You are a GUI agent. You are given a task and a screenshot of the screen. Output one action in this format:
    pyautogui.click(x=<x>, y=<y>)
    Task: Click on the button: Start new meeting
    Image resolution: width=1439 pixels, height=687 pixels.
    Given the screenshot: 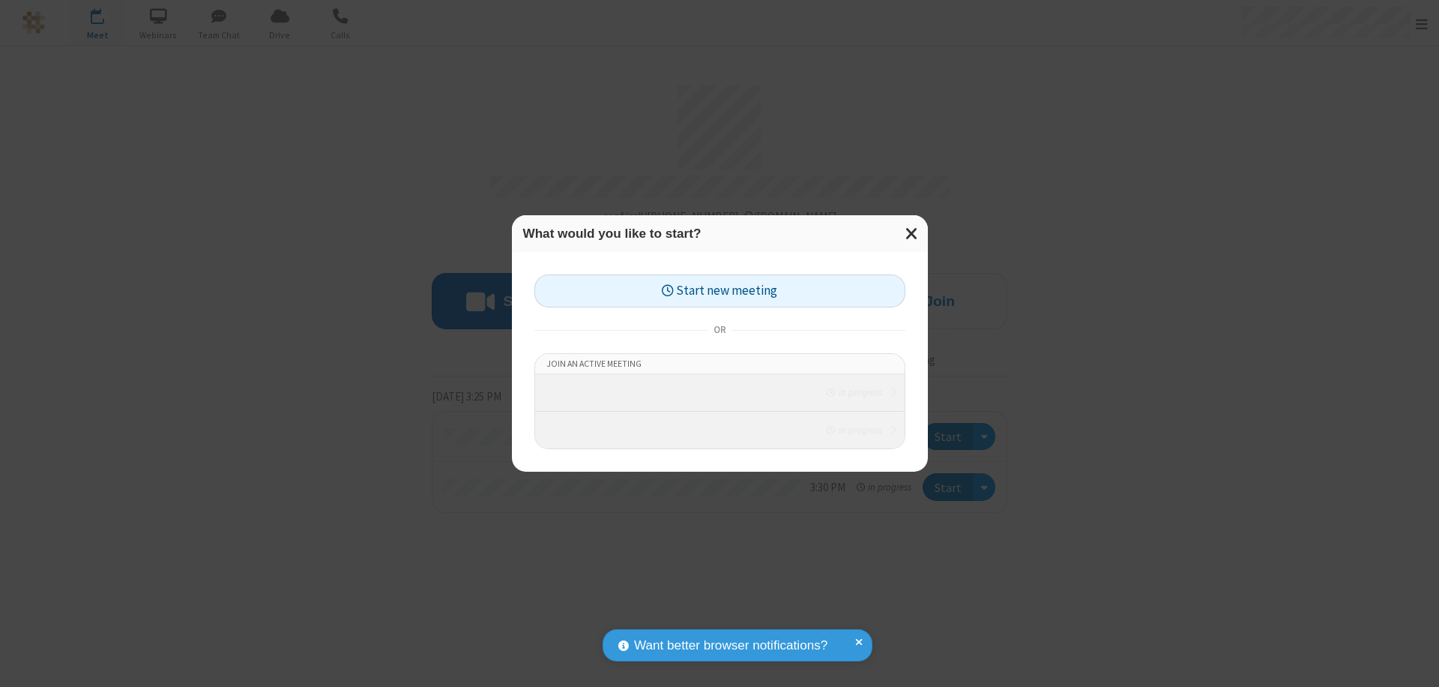 What is the action you would take?
    pyautogui.click(x=720, y=291)
    